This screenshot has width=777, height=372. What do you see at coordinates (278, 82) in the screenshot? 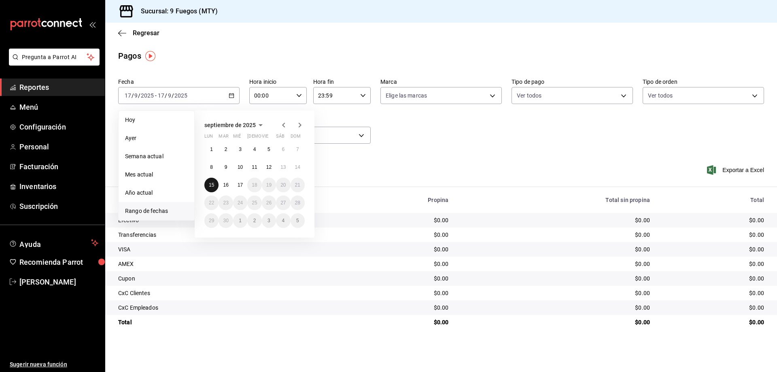
I see `label: Hora inicio` at bounding box center [278, 82].